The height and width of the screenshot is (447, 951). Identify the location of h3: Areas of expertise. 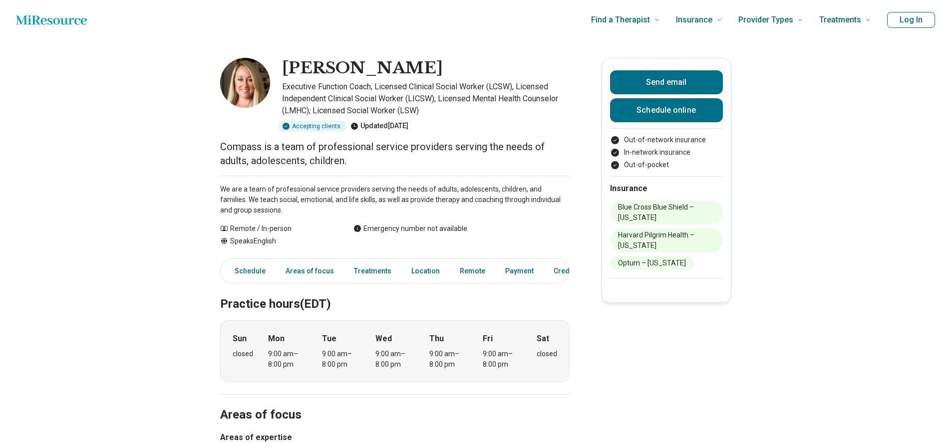
(395, 438).